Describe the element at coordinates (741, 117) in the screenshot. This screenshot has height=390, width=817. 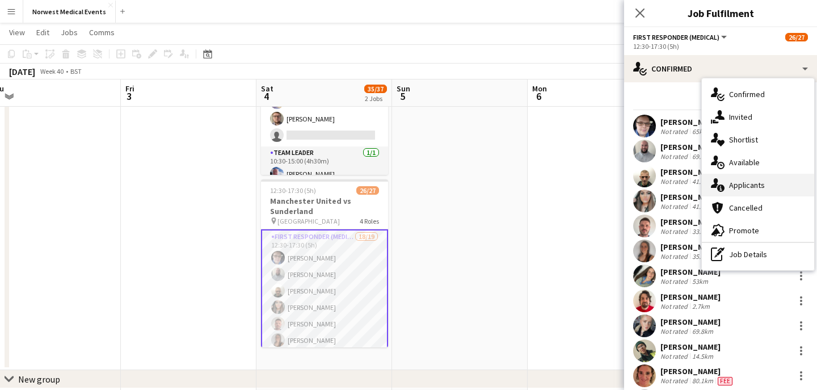
I see `span: Invited` at that location.